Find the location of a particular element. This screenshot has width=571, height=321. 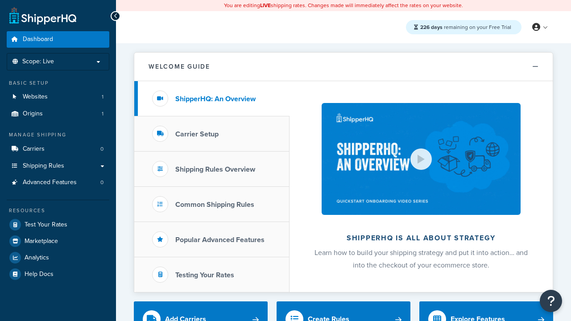

li: Websites is located at coordinates (58, 97).